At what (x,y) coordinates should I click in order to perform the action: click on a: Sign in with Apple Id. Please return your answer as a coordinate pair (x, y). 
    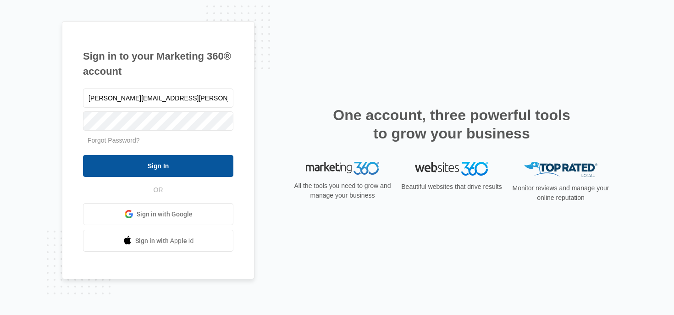
    Looking at the image, I should click on (158, 241).